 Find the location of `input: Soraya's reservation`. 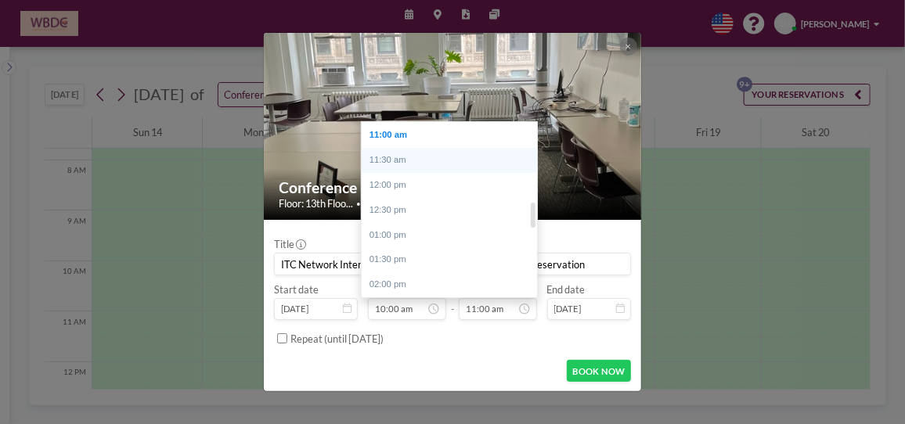

input: Soraya's reservation is located at coordinates (452, 264).